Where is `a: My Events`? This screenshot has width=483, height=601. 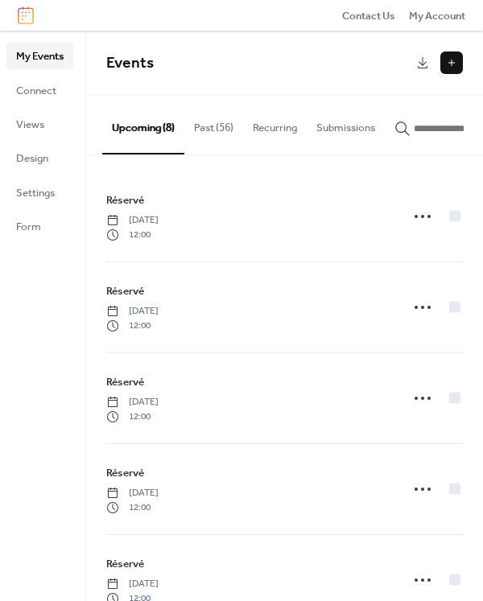 a: My Events is located at coordinates (39, 56).